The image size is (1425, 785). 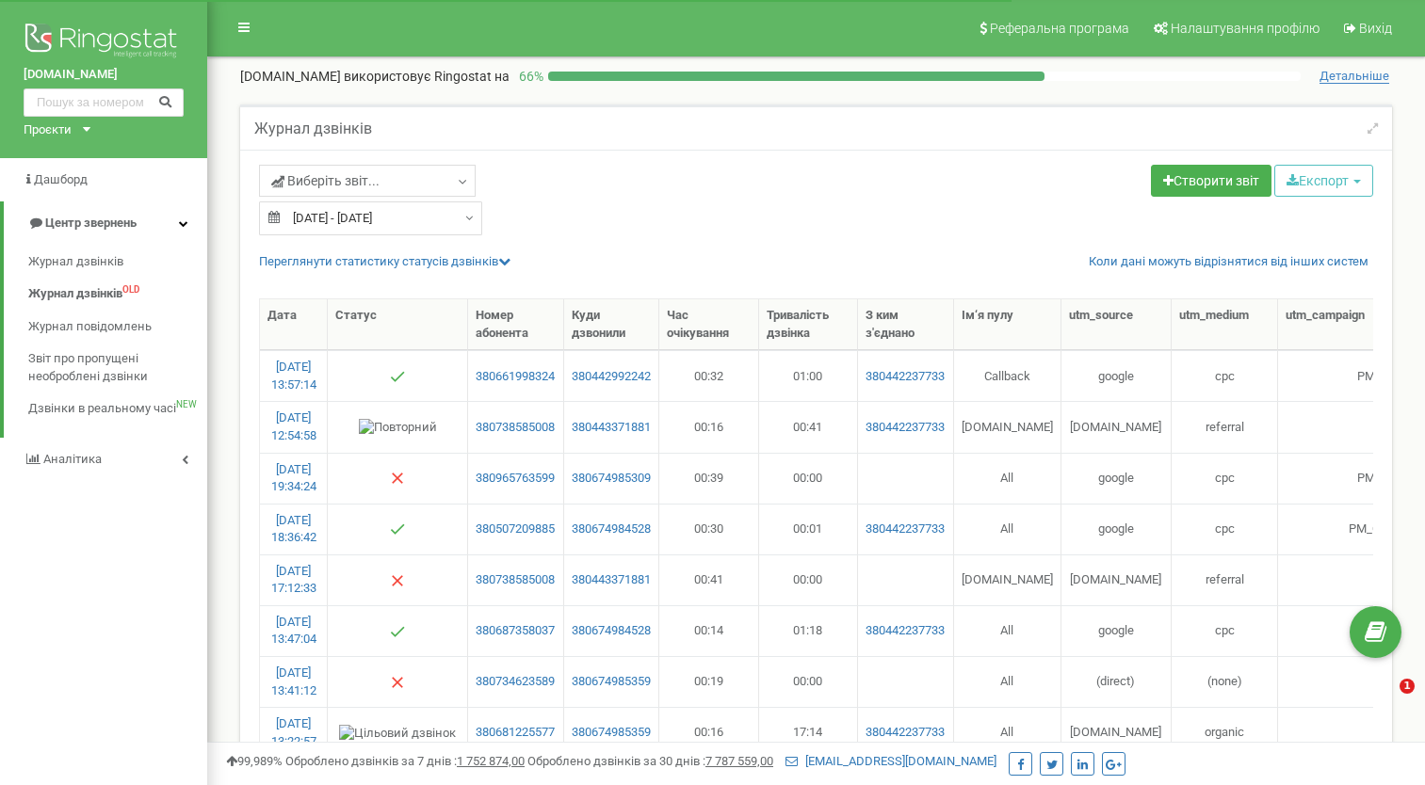 I want to click on th: Статус, so click(x=397, y=325).